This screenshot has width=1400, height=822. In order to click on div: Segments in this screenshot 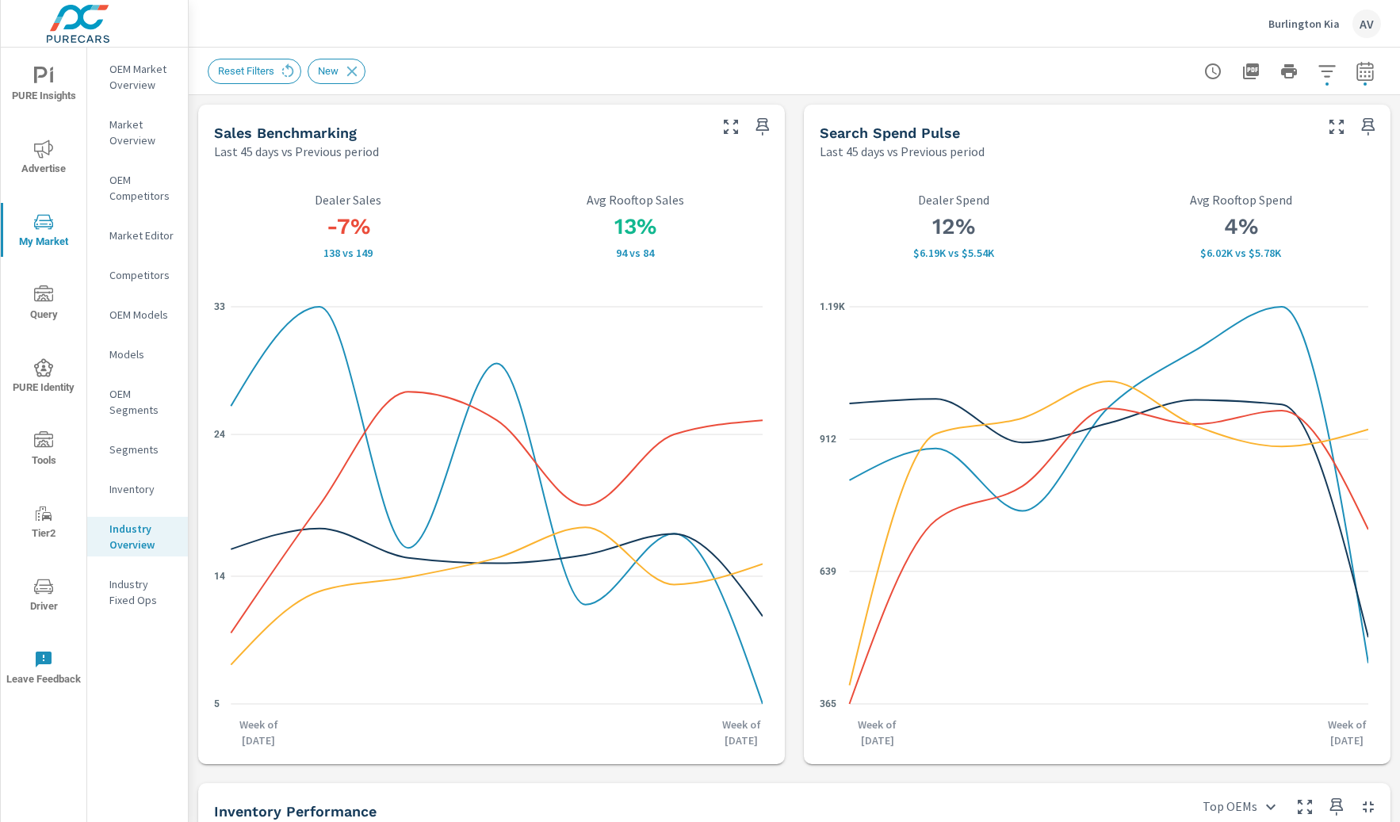, I will do `click(137, 449)`.